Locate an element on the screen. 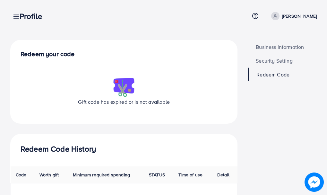  img: image is located at coordinates (314, 182).